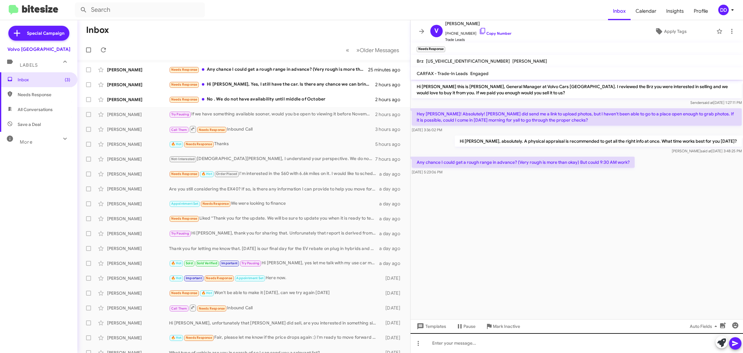 Image resolution: width=743 pixels, height=353 pixels. I want to click on a: Insights, so click(675, 11).